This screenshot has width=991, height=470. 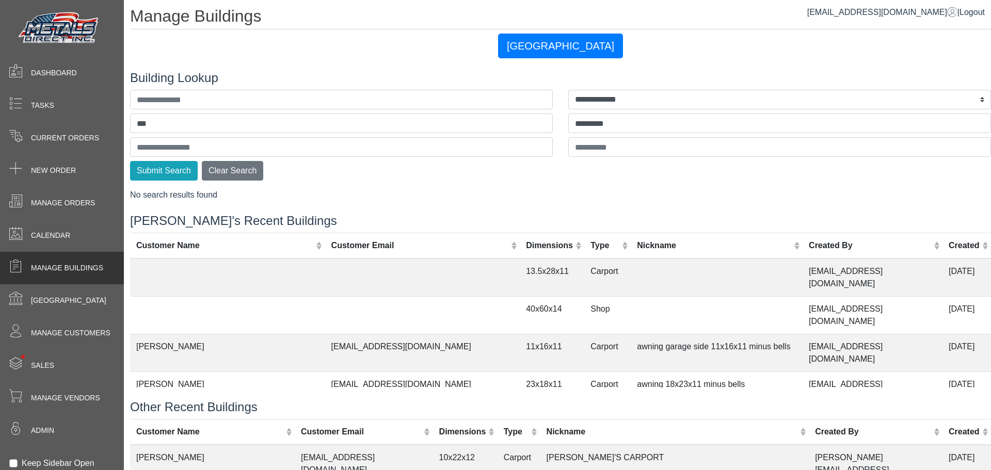 I want to click on img: Metals Direct Inc Logo, so click(x=59, y=28).